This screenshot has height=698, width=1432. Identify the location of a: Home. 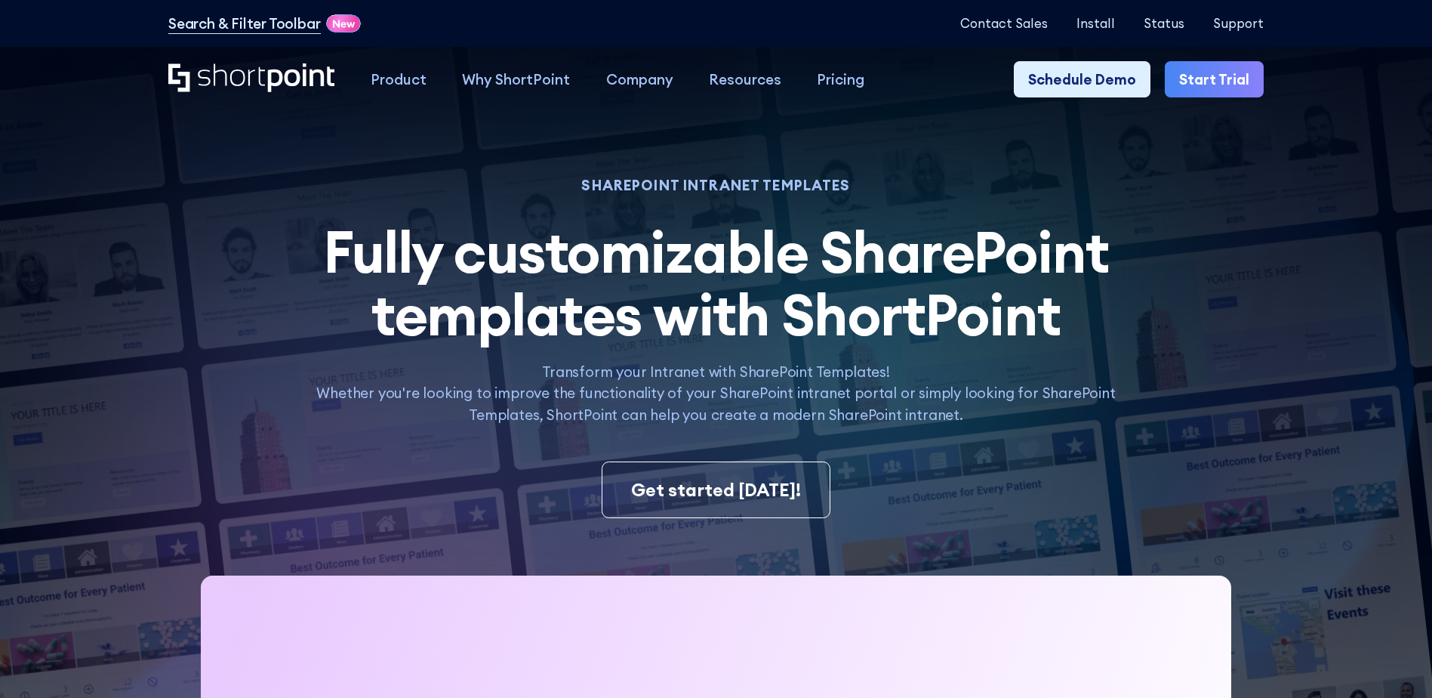
(251, 79).